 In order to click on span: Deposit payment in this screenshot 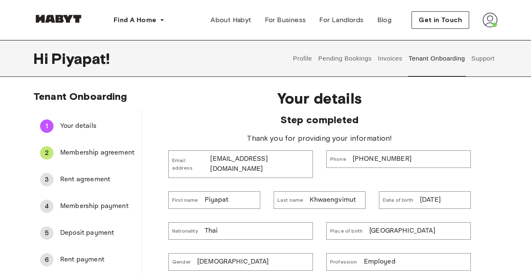, I will do `click(97, 233)`.